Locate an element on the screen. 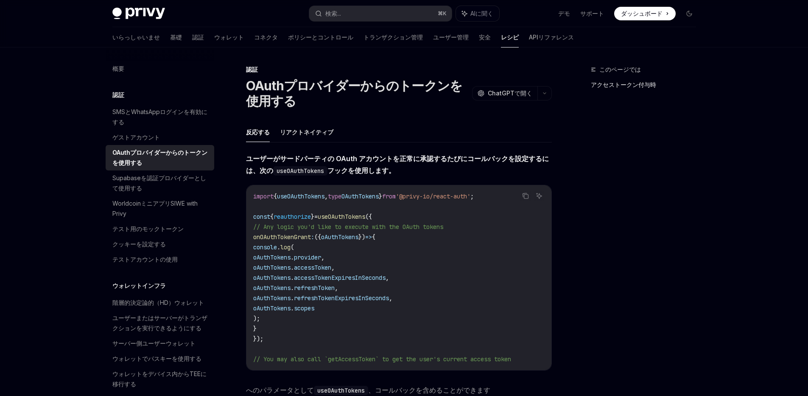 The image size is (808, 396). font: ウォレット is located at coordinates (229, 37).